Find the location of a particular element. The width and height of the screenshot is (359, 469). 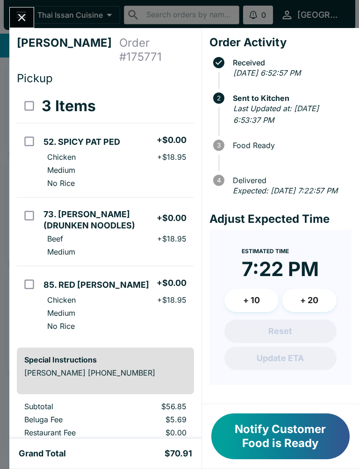

p: $56.85 is located at coordinates (155, 406).